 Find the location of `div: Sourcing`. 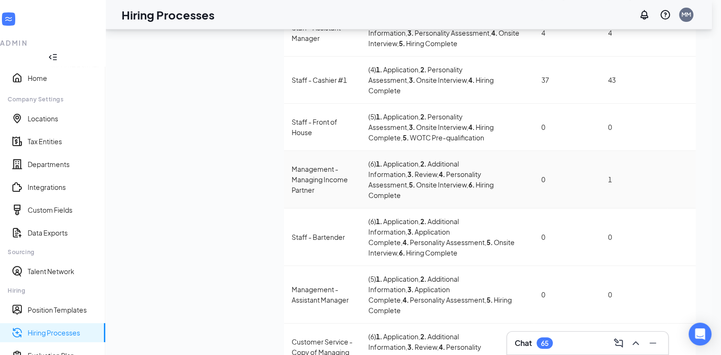

div: Sourcing is located at coordinates (52, 252).